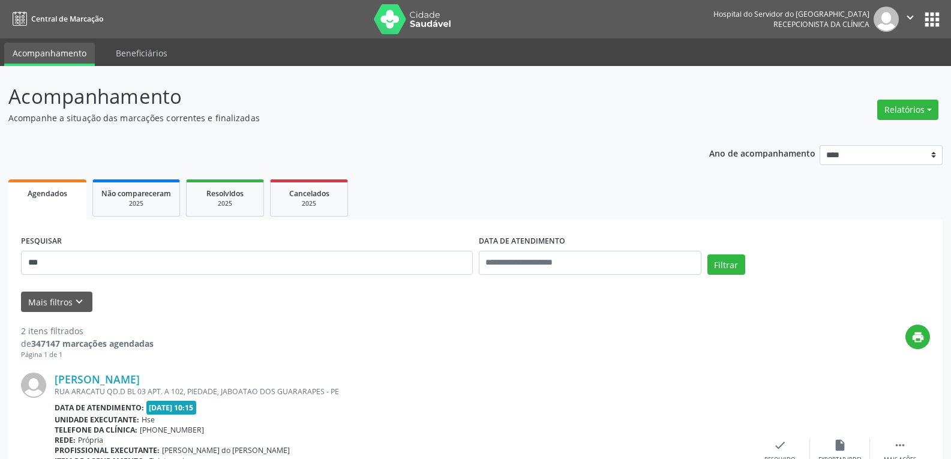  What do you see at coordinates (821, 24) in the screenshot?
I see `span: Recepcionista da clínica` at bounding box center [821, 24].